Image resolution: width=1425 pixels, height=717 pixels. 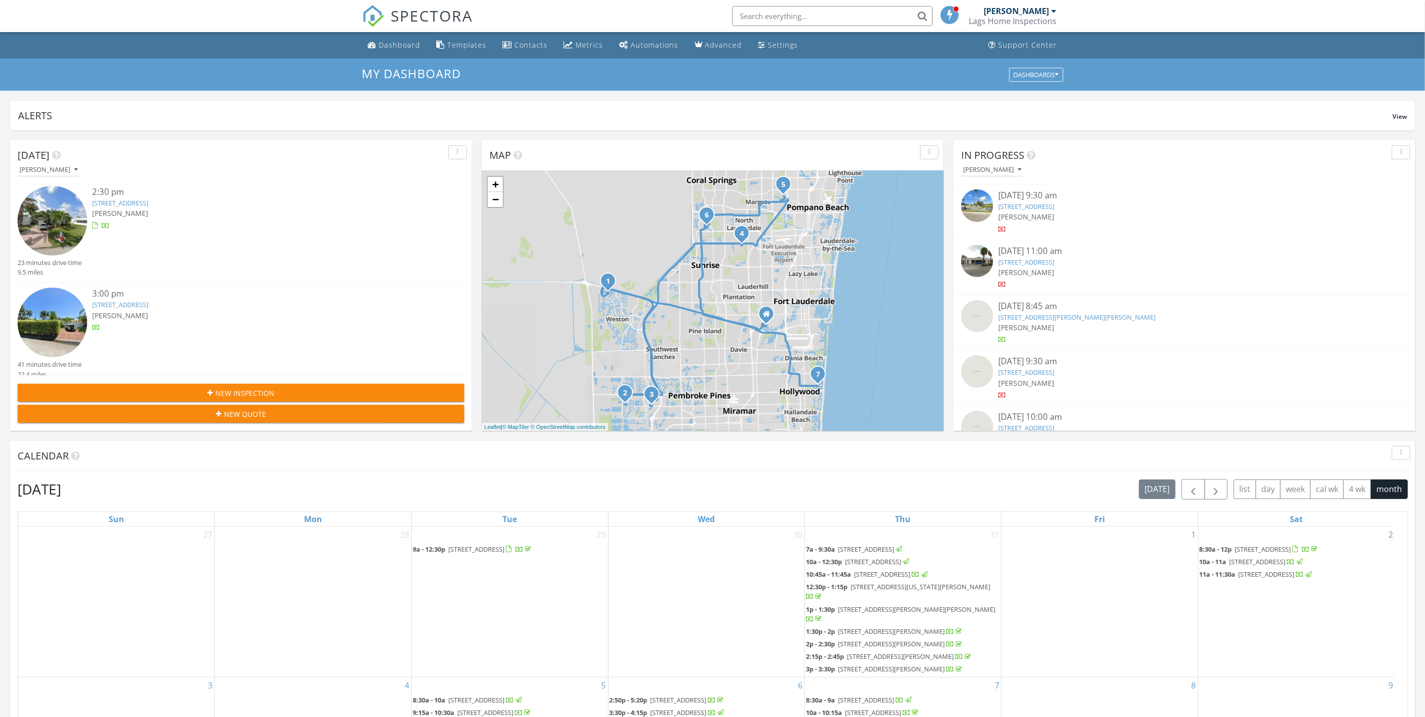 What do you see at coordinates (43, 455) in the screenshot?
I see `span: Calendar` at bounding box center [43, 455].